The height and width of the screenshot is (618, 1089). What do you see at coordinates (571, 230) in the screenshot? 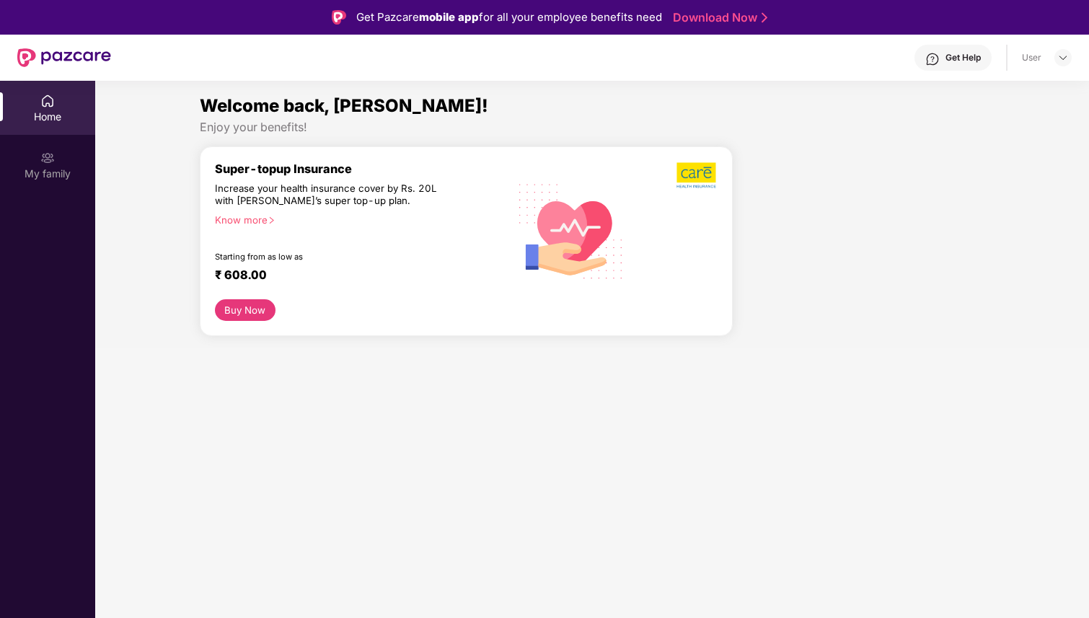
I see `img: svg+xml;base64,PHN2ZyB4bWxucz0iaHR0cDovL3d3dy53My5vcmcvMjAwMC9zdmciIHhtbG5zOnhsaW5rPSJodHRwOi8vd3...` at bounding box center [571, 230].